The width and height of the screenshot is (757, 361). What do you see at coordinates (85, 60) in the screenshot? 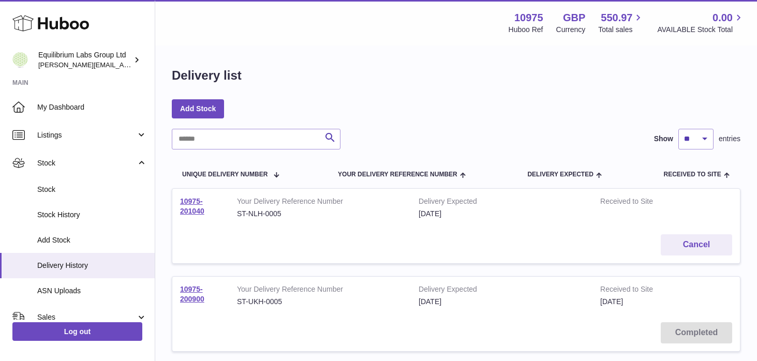
I see `div: Equilibrium Labs Group Ltd` at bounding box center [85, 60].